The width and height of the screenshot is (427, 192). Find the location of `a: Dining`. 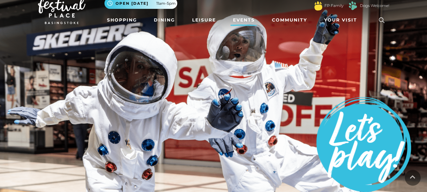

a: Dining is located at coordinates (164, 20).